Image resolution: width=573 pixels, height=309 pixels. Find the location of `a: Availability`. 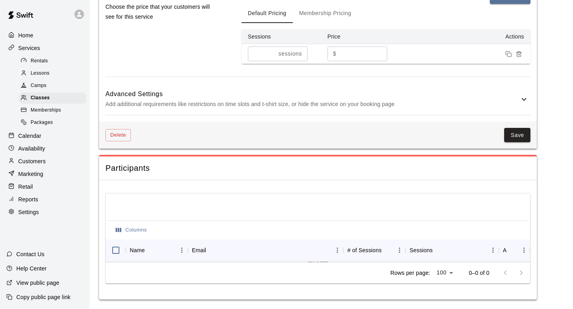

a: Availability is located at coordinates (45, 149).